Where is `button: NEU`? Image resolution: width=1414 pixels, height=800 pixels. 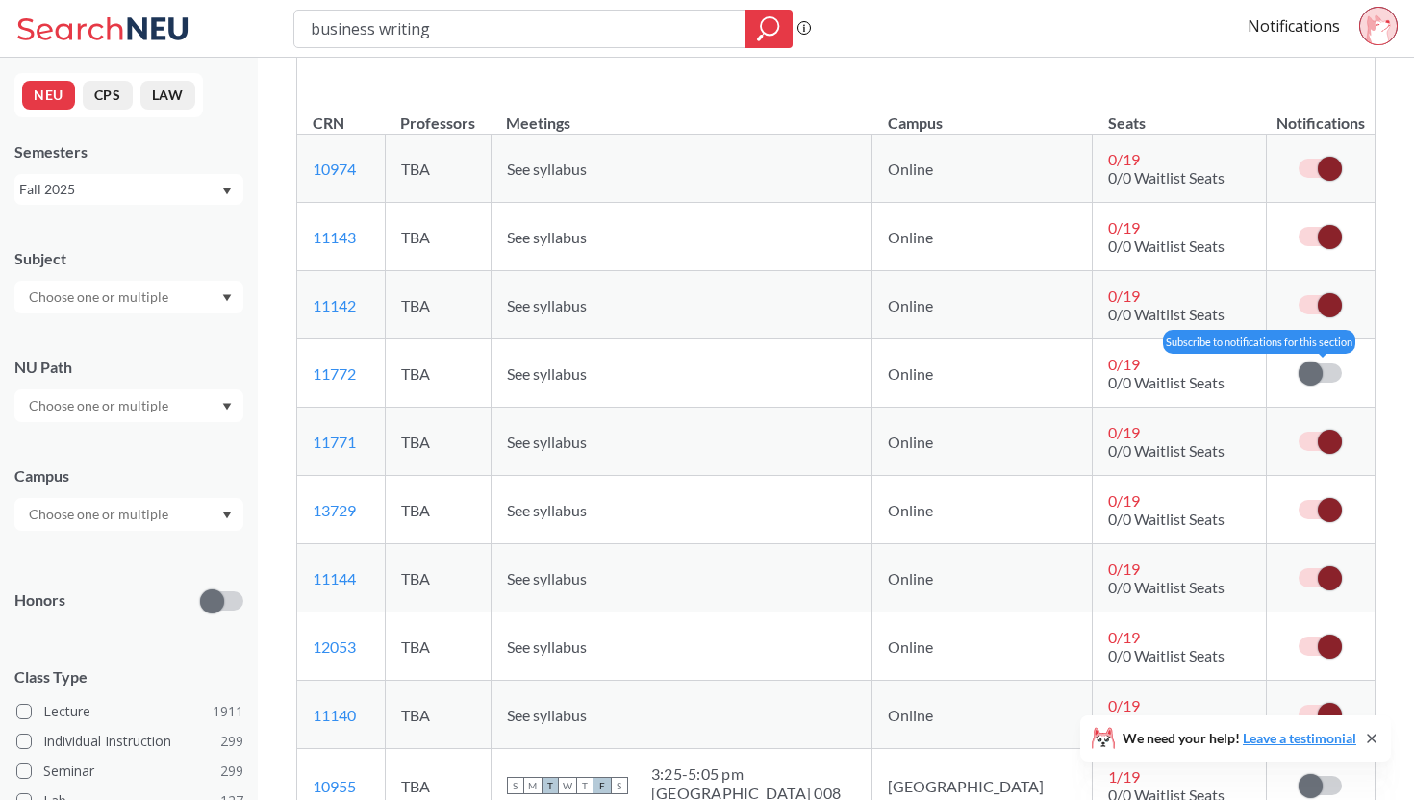
button: NEU is located at coordinates (48, 95).